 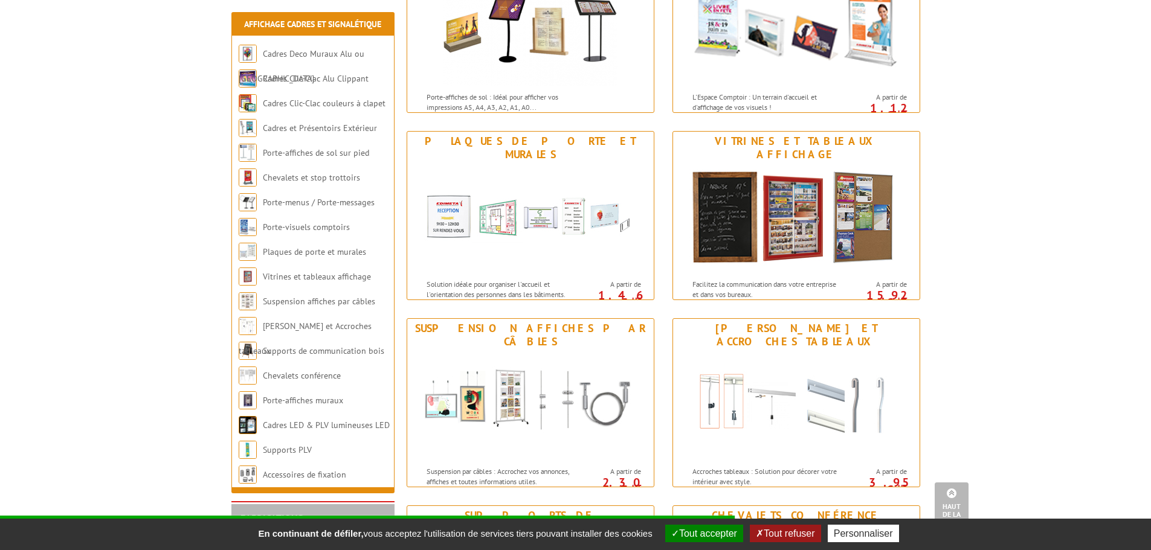 What do you see at coordinates (785, 533) in the screenshot?
I see `button: Tout refuser` at bounding box center [785, 533].